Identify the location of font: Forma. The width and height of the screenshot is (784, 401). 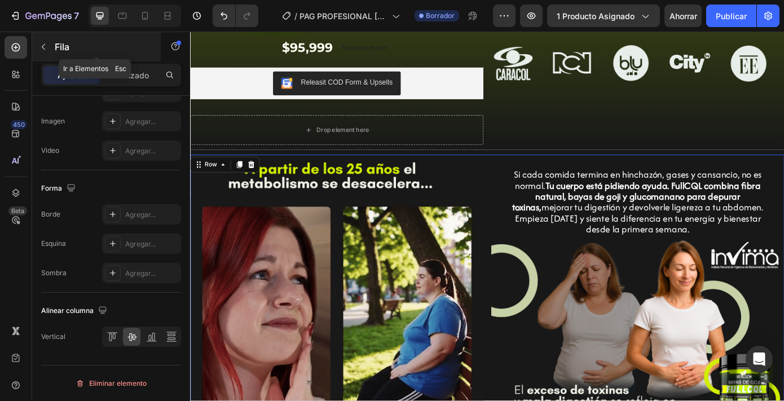
(51, 188).